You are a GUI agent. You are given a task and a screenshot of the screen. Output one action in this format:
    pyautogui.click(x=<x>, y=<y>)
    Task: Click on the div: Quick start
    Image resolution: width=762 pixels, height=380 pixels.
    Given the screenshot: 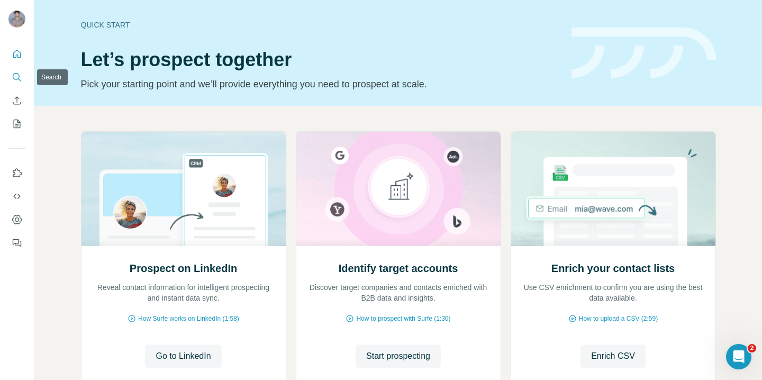 What is the action you would take?
    pyautogui.click(x=319, y=25)
    